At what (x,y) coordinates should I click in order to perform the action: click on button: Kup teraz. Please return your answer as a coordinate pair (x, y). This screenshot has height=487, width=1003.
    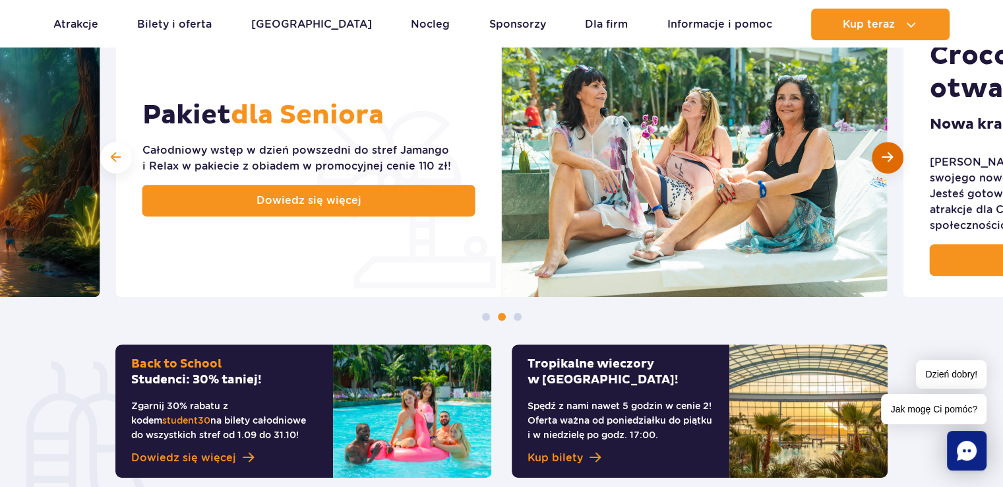
    Looking at the image, I should click on (880, 24).